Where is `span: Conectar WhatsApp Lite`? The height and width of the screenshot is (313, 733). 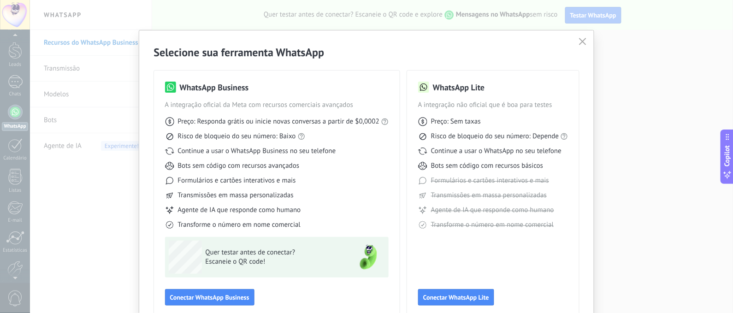
span: Conectar WhatsApp Lite is located at coordinates (456, 297).